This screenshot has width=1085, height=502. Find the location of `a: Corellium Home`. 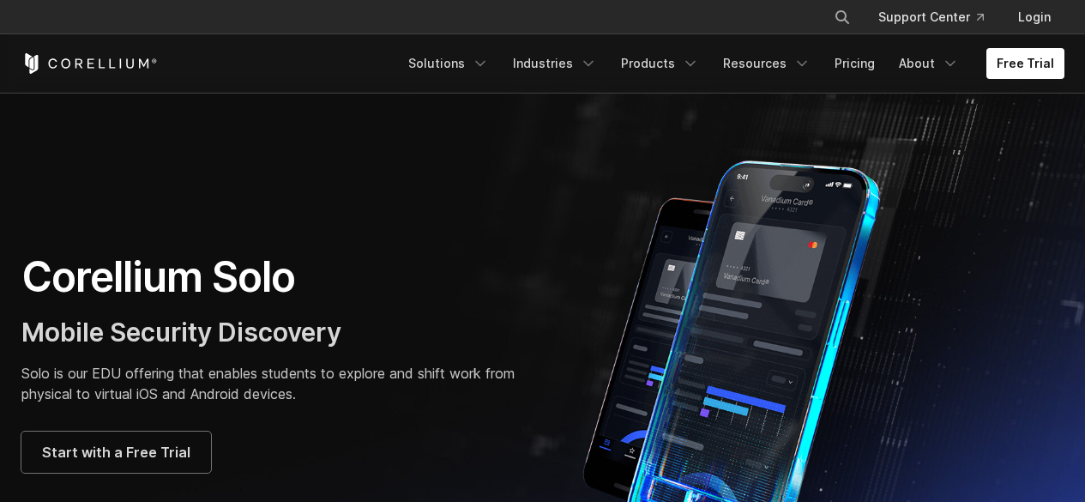

a: Corellium Home is located at coordinates (89, 63).